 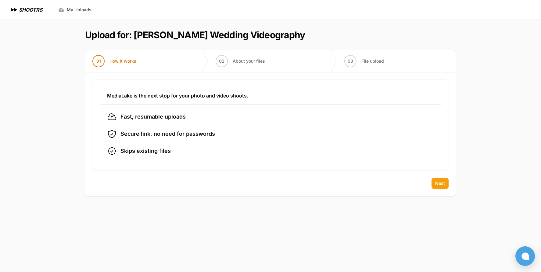 I want to click on span: Skips existing files, so click(x=146, y=151).